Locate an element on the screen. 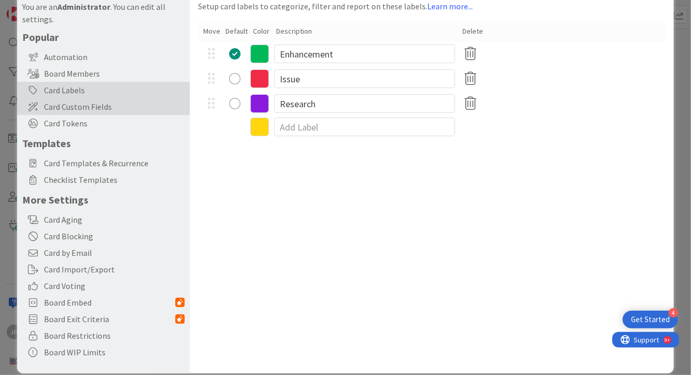 The height and width of the screenshot is (375, 691). div: Card Import/Export is located at coordinates (103, 269).